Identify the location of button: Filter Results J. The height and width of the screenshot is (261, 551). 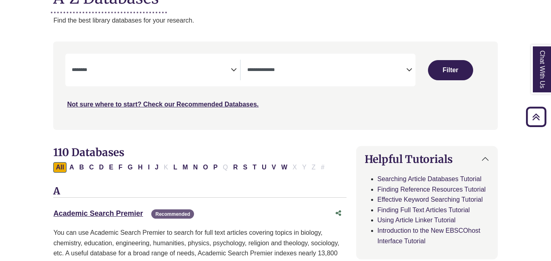
(156, 167).